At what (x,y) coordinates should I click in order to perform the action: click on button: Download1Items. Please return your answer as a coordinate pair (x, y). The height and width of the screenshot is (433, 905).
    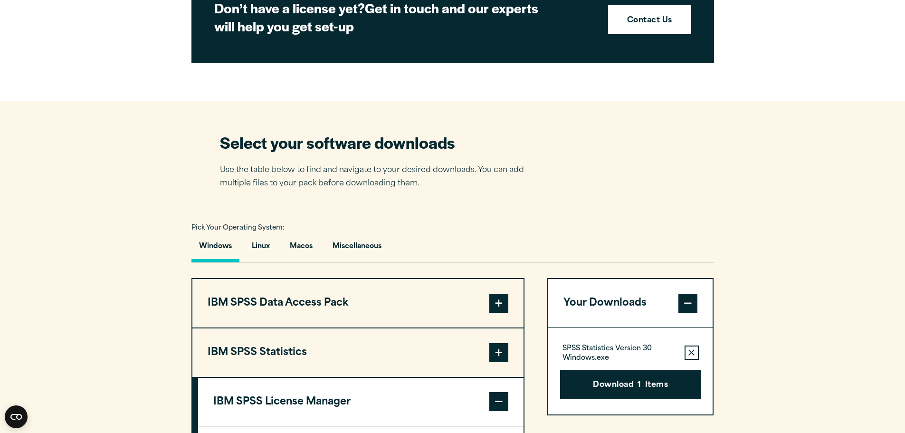
    Looking at the image, I should click on (630, 384).